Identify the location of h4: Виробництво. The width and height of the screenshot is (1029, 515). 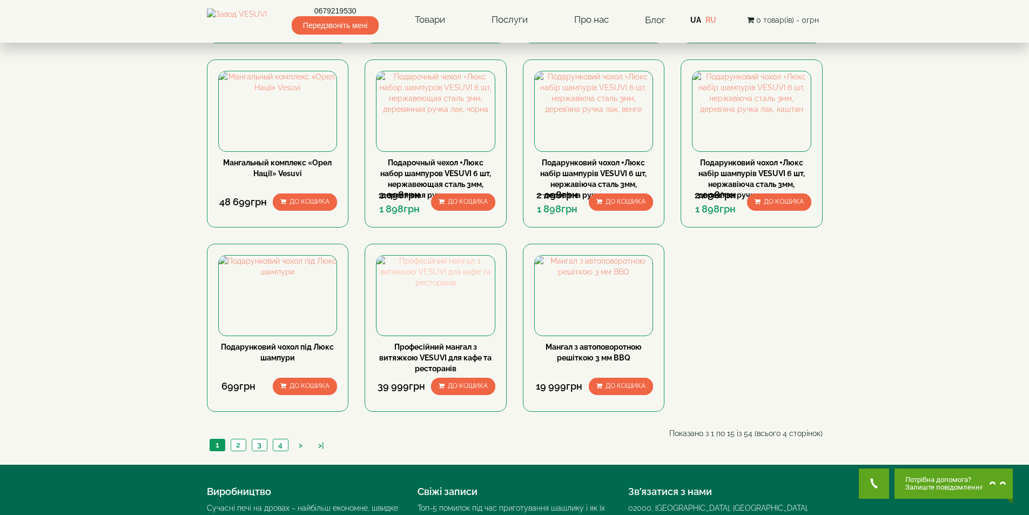
(304, 492).